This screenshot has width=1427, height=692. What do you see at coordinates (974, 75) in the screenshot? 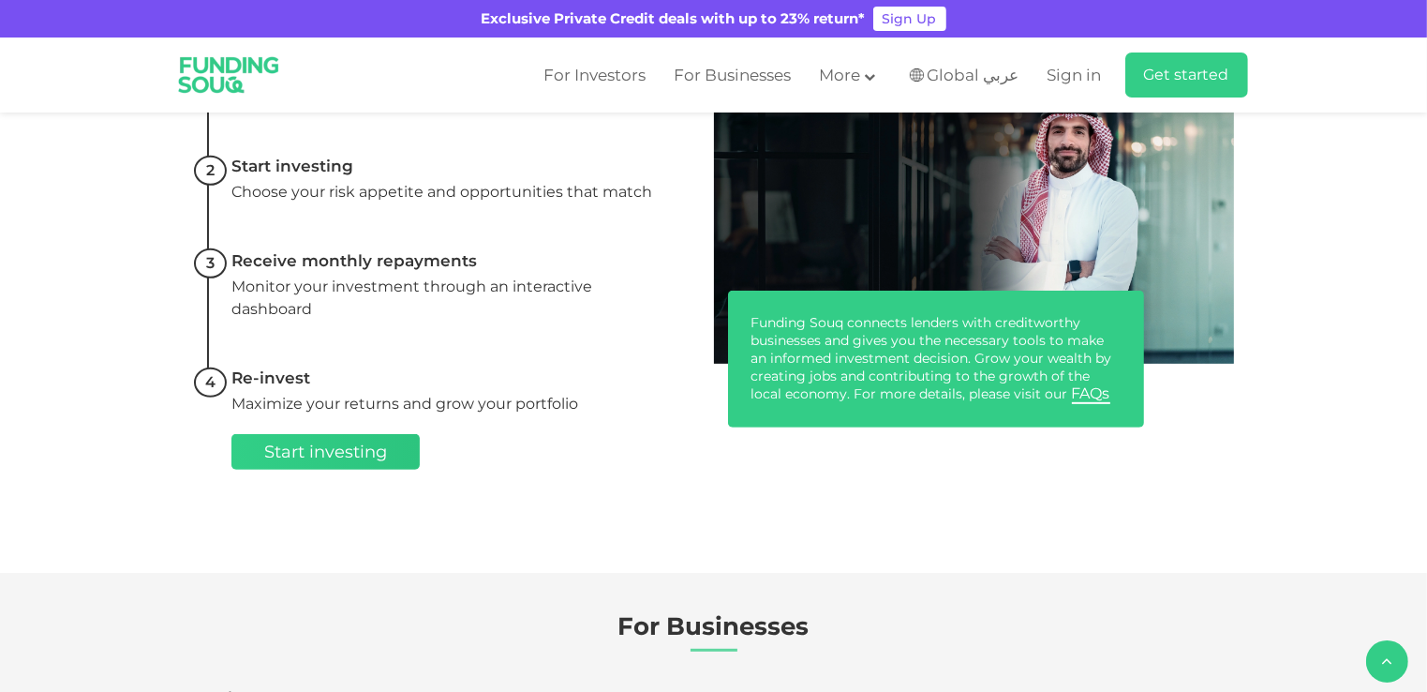
I see `span: Global عربي` at bounding box center [974, 75].